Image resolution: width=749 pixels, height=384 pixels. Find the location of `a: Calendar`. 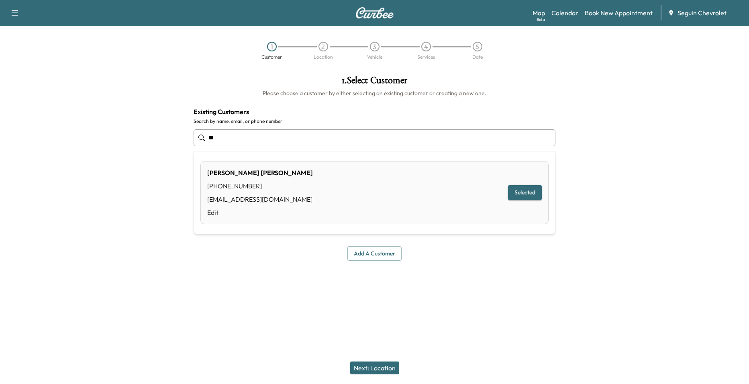

a: Calendar is located at coordinates (565, 13).